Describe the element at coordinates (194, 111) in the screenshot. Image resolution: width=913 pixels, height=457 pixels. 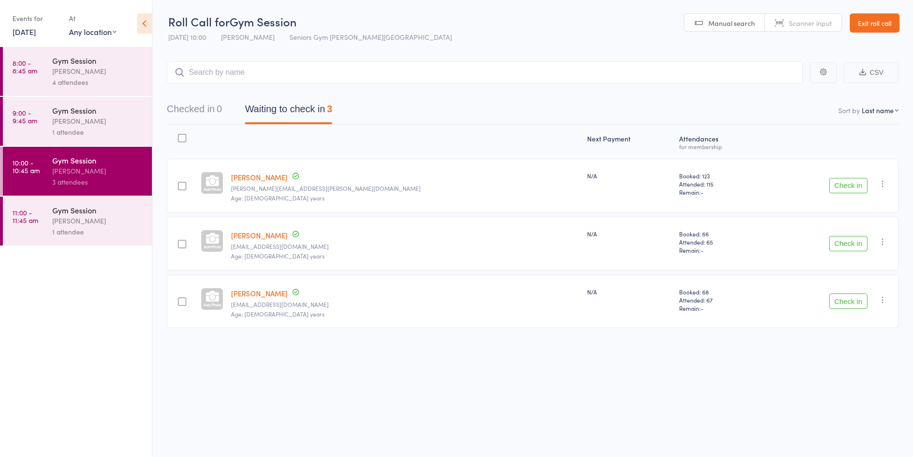
I see `button: Checked in0` at that location.